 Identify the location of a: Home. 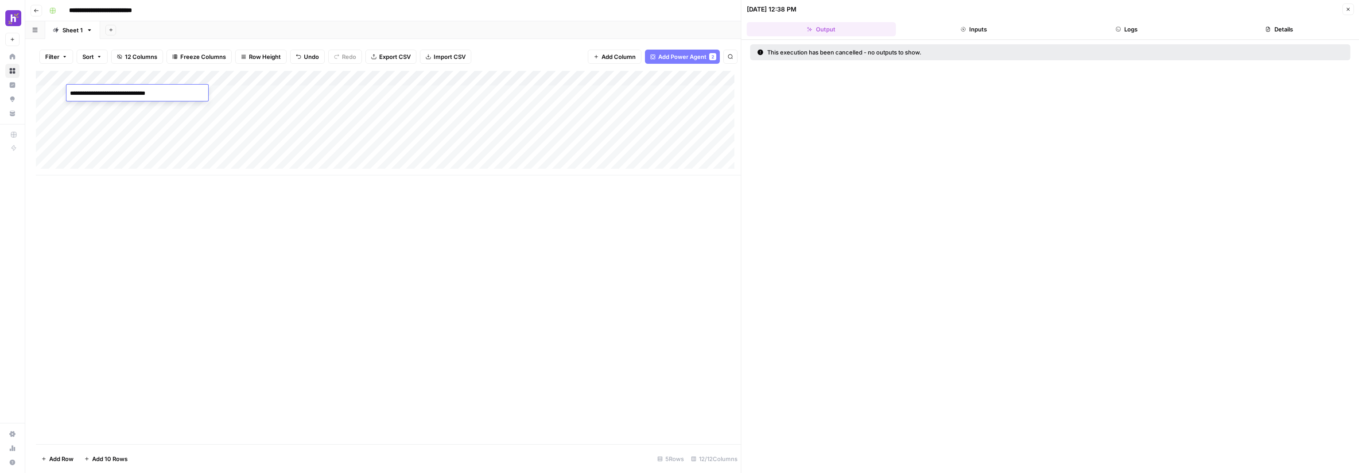
(12, 57).